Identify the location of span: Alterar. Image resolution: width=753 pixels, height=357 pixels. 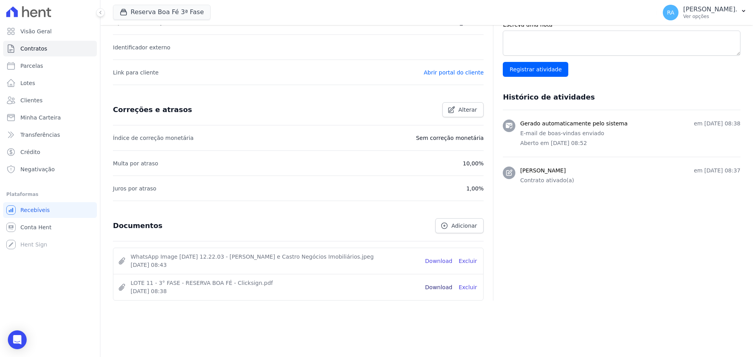
(468, 110).